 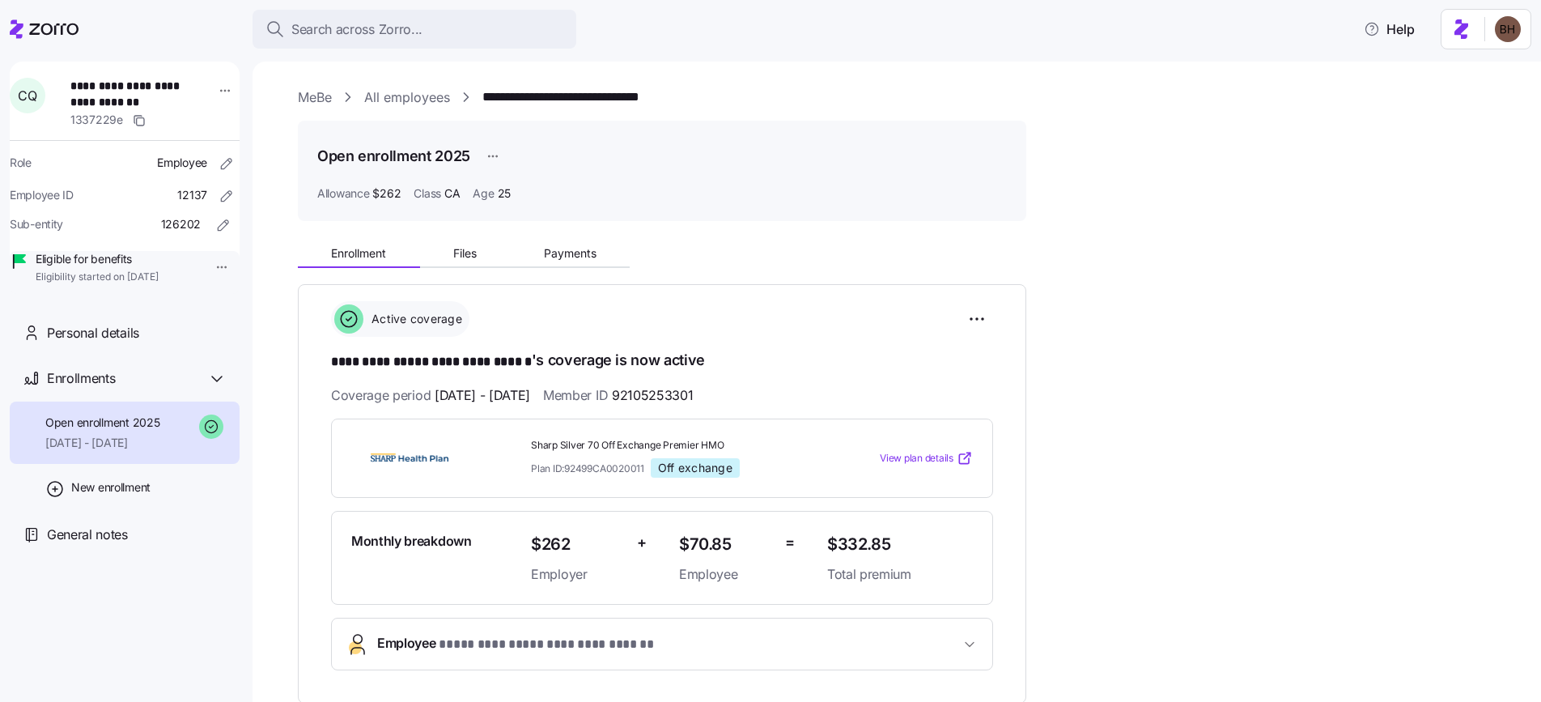 I want to click on span: Enrollment, so click(x=359, y=253).